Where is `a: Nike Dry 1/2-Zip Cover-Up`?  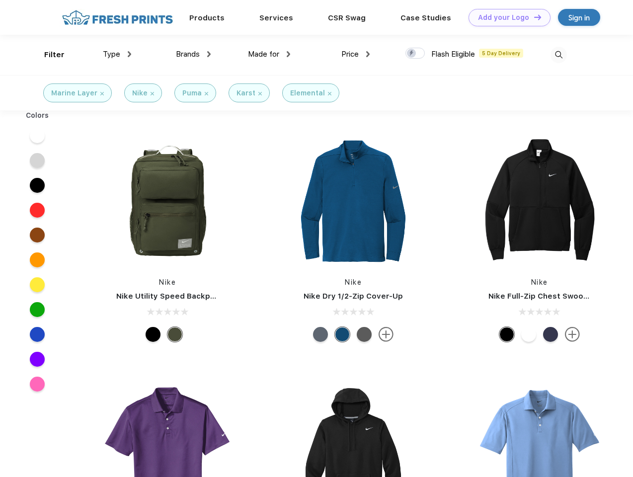
a: Nike Dry 1/2-Zip Cover-Up is located at coordinates (353, 296).